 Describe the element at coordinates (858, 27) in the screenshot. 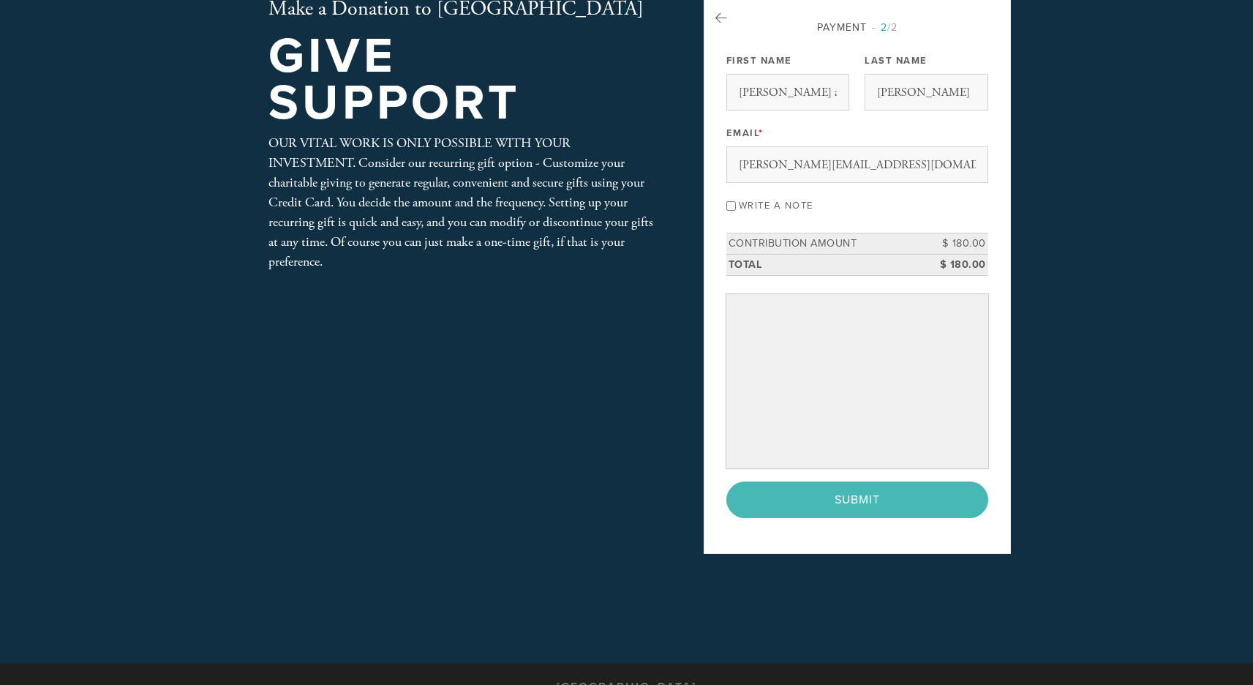

I see `div: Payment` at that location.